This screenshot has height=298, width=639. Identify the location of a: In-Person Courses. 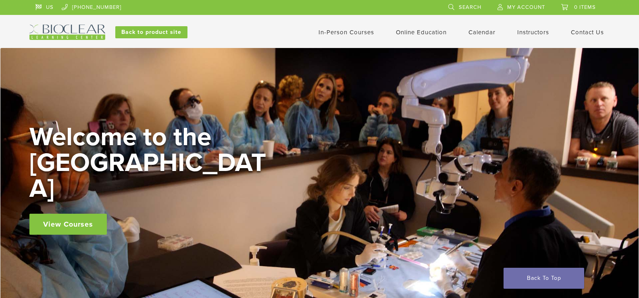
(346, 32).